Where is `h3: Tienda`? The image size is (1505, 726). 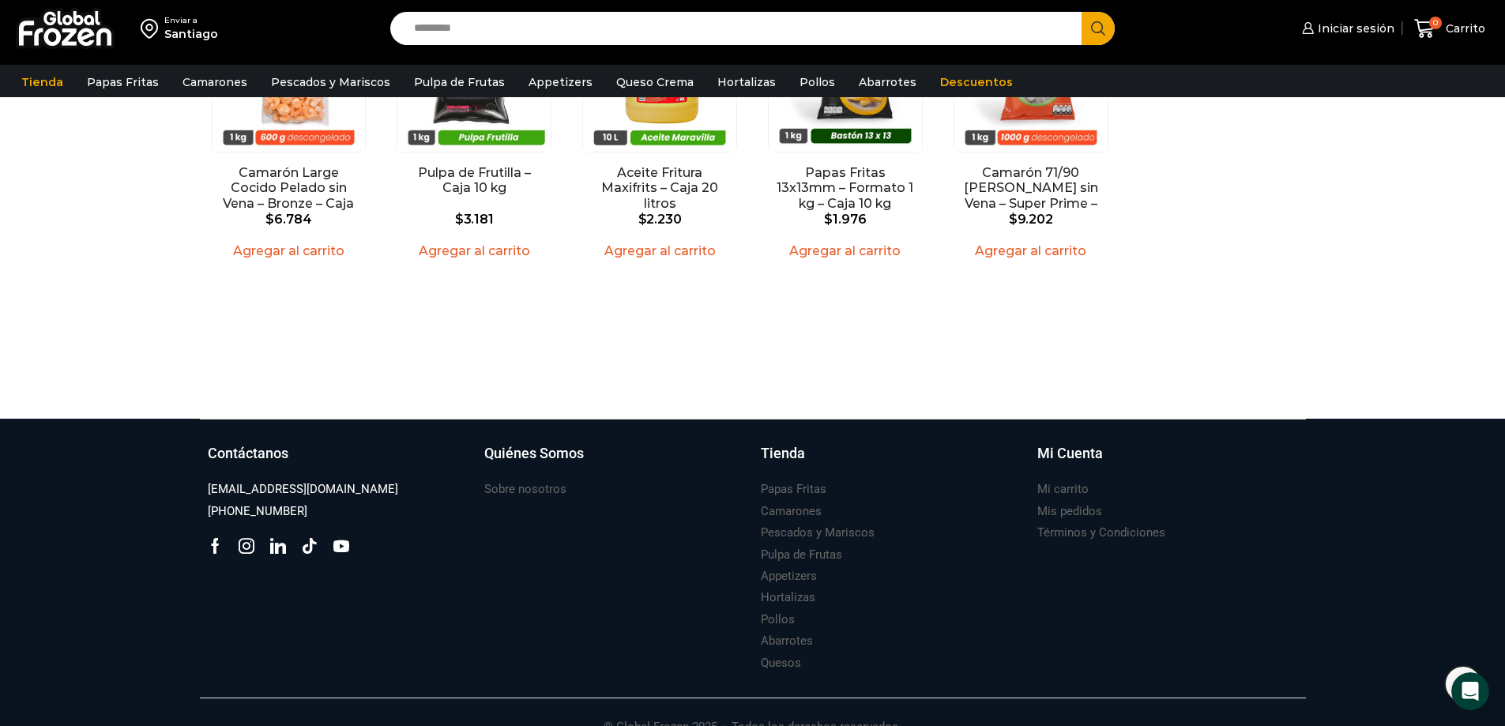
h3: Tienda is located at coordinates (783, 454).